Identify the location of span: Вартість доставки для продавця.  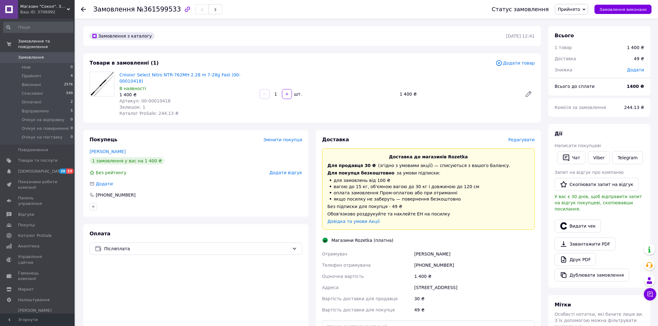
(360, 299).